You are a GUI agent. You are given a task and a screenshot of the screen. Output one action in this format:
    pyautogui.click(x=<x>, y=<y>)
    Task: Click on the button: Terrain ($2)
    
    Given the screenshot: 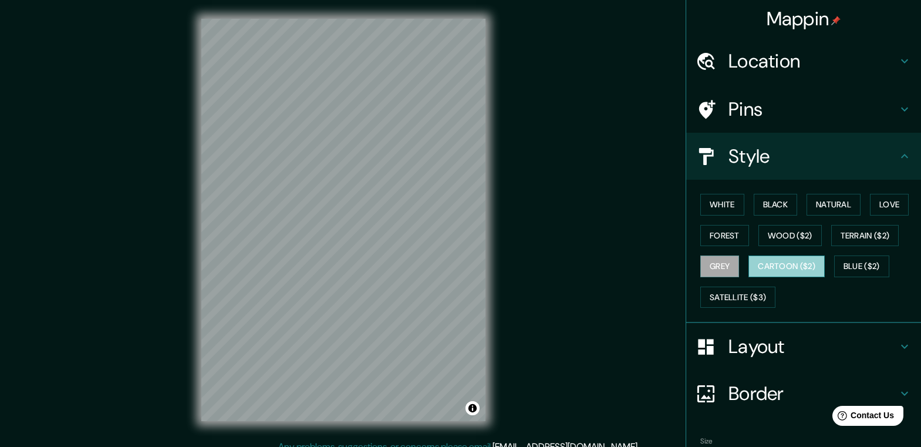 What is the action you would take?
    pyautogui.click(x=865, y=235)
    